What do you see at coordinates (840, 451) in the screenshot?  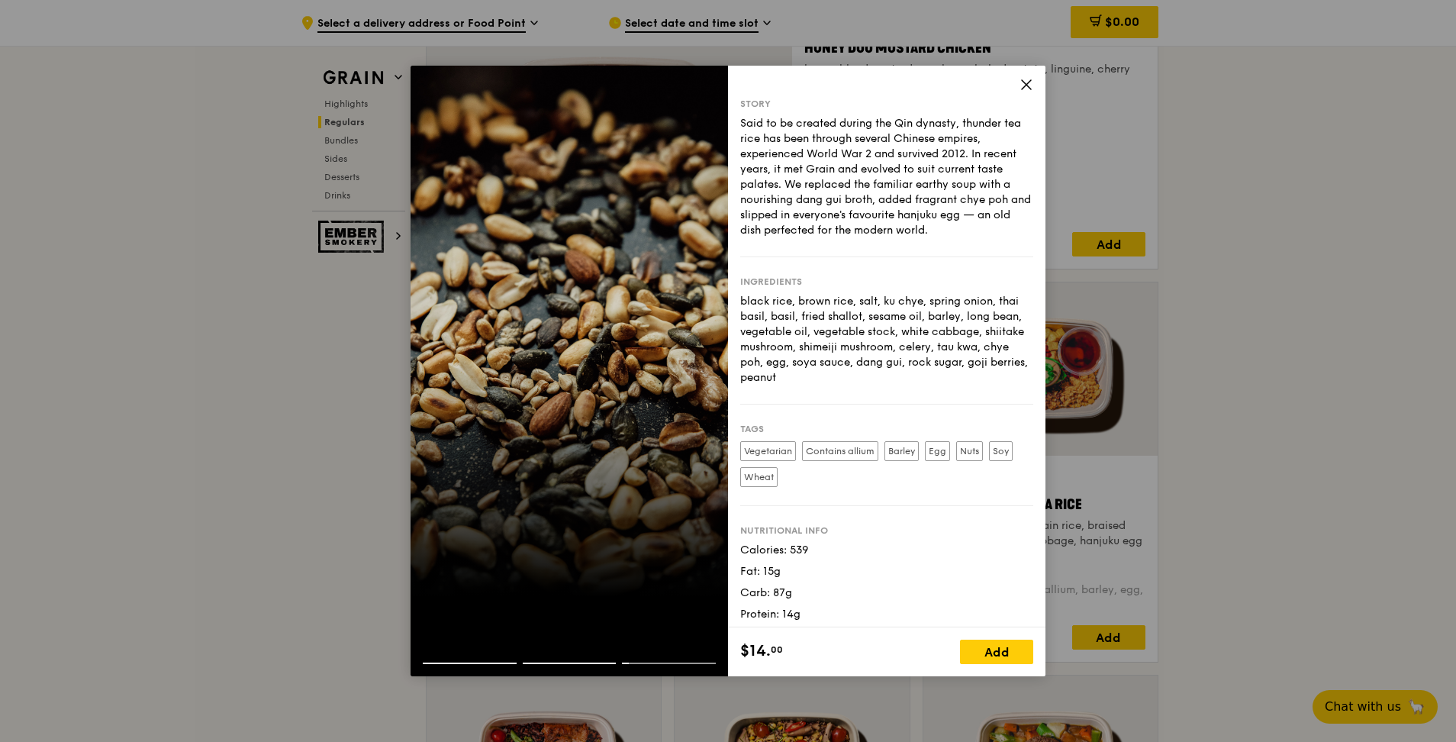 I see `label: Contains allium` at bounding box center [840, 451].